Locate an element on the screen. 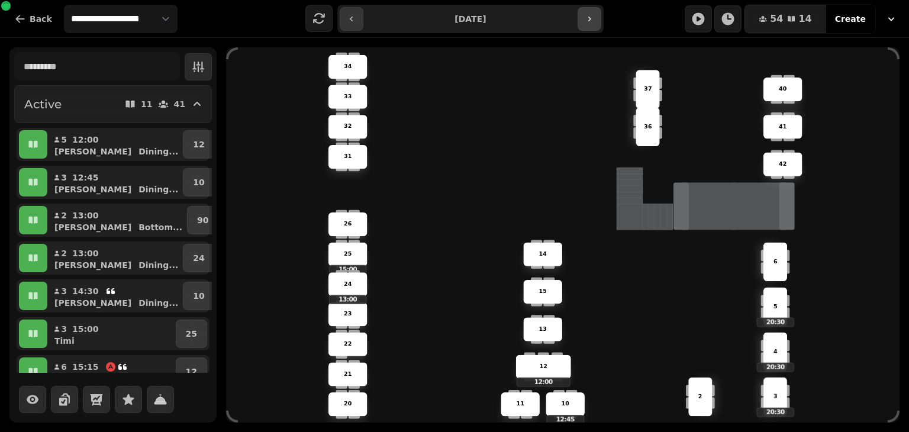 The width and height of the screenshot is (909, 432). p: 36 is located at coordinates (647, 127).